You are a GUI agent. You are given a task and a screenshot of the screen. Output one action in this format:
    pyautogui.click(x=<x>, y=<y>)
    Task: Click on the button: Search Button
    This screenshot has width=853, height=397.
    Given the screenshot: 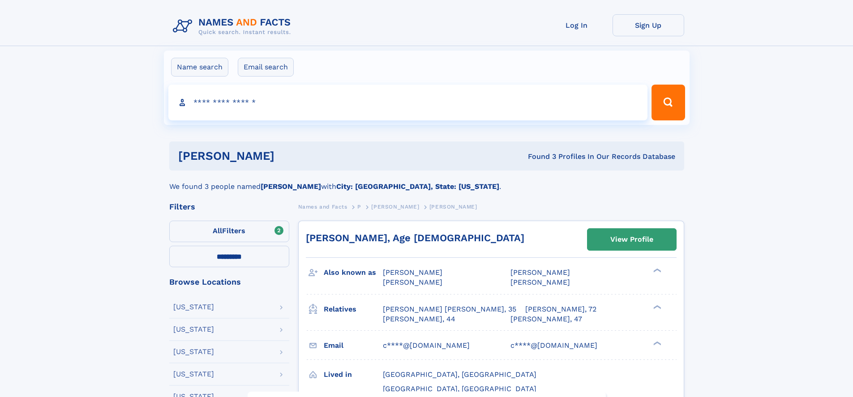 What is the action you would take?
    pyautogui.click(x=668, y=103)
    